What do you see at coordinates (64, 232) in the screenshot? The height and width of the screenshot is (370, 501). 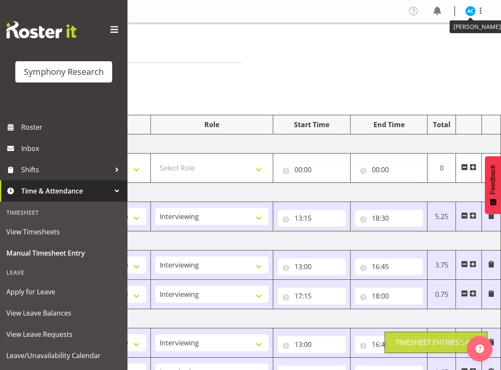 I see `span: View Timesheets` at bounding box center [64, 232].